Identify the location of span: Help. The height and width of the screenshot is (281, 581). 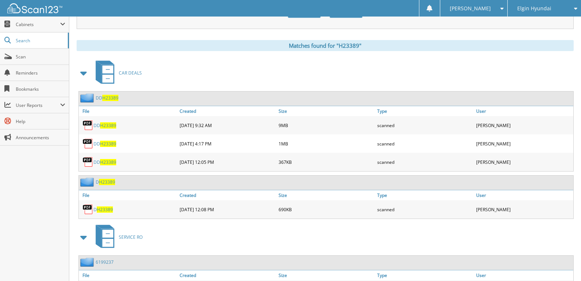
(40, 121).